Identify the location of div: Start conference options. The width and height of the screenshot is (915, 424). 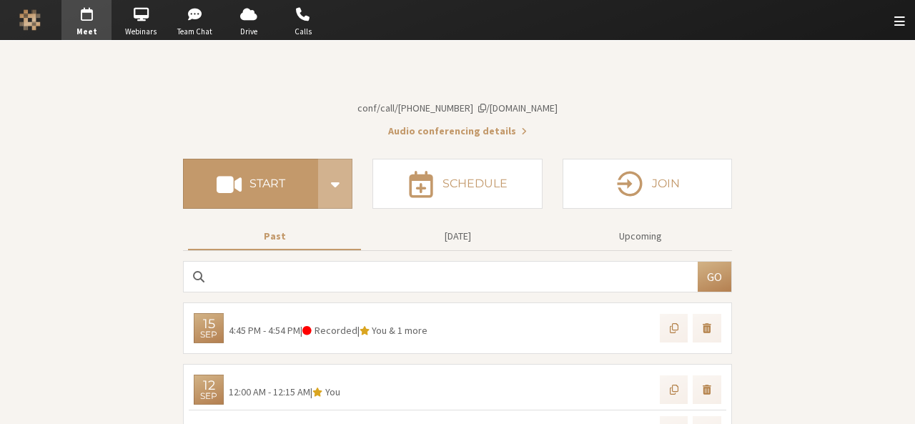
(335, 184).